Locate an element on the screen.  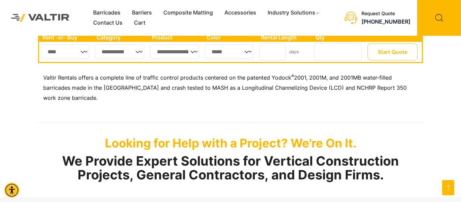
a: Barriers is located at coordinates (142, 13).